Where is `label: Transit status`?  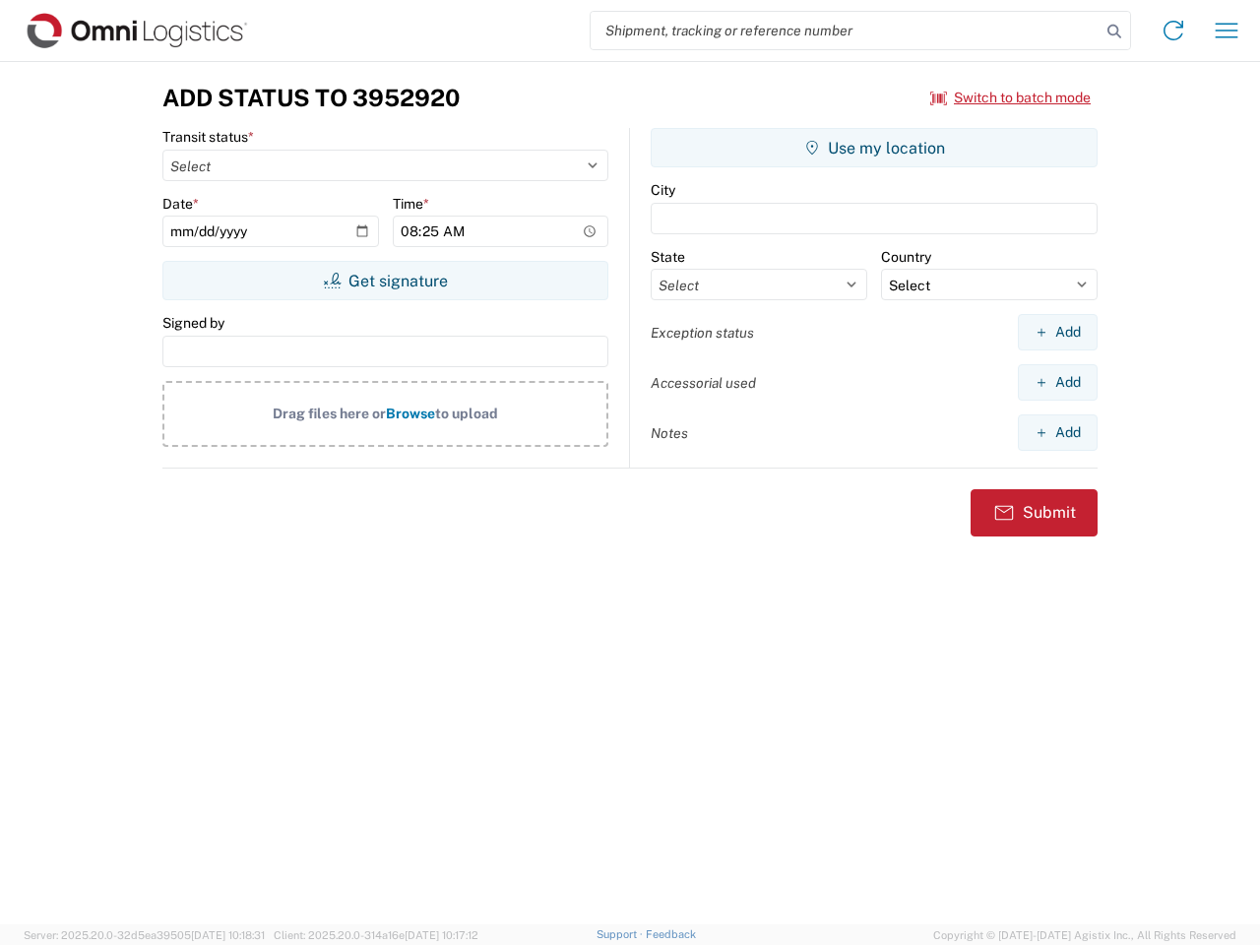
label: Transit status is located at coordinates (208, 137).